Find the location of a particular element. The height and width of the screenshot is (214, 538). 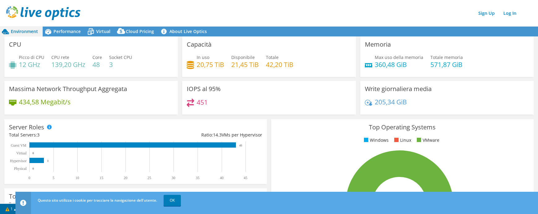

span: Core is located at coordinates (97, 57).